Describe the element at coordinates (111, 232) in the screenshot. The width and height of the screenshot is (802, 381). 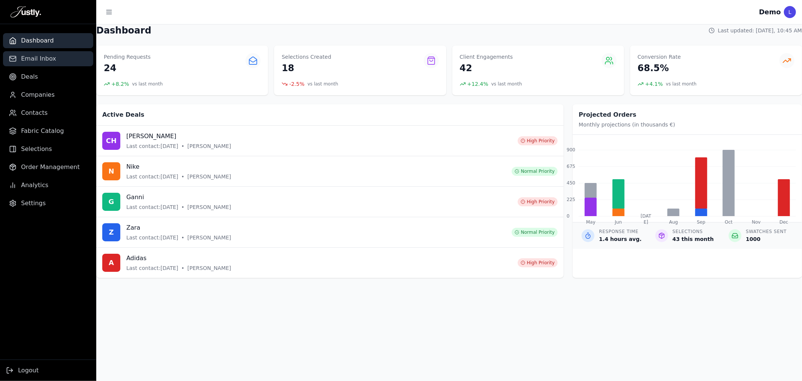
I see `div: Z` at that location.